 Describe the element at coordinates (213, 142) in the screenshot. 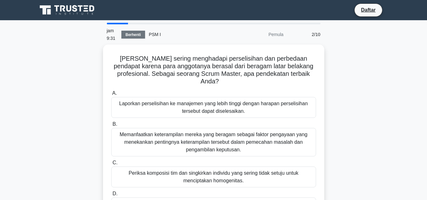

I see `font: Memanfaatkan keterampilan mereka yang beragam sebagai faktor pengayaan yang menekankan pentingnya...` at that location.